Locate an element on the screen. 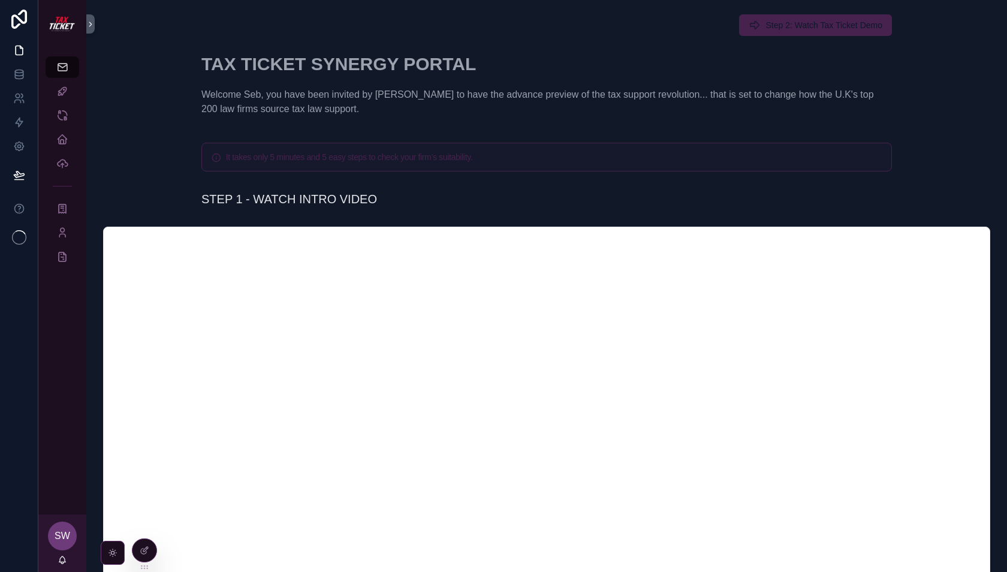 Image resolution: width=1007 pixels, height=572 pixels. span: SW is located at coordinates (62, 536).